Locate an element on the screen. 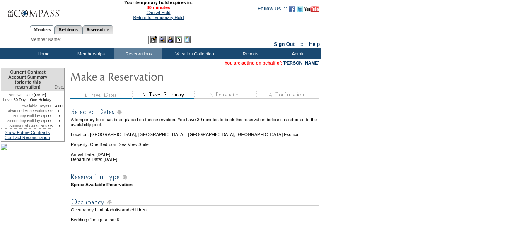 This screenshot has height=228, width=524. img: b_edit.gif is located at coordinates (154, 39).